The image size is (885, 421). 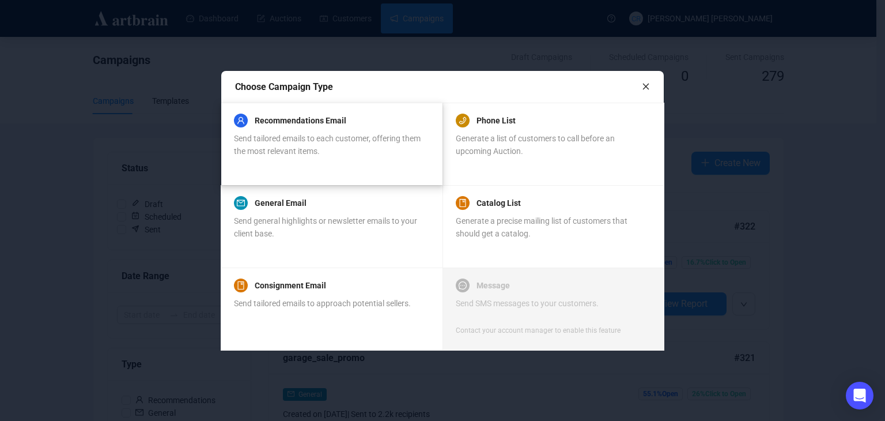 What do you see at coordinates (290, 285) in the screenshot?
I see `a: Consignment Email` at bounding box center [290, 285].